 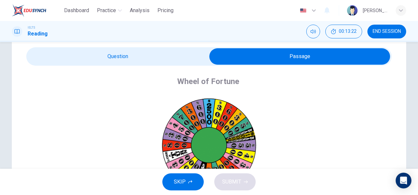 I want to click on button: 00:13:22, so click(x=343, y=32).